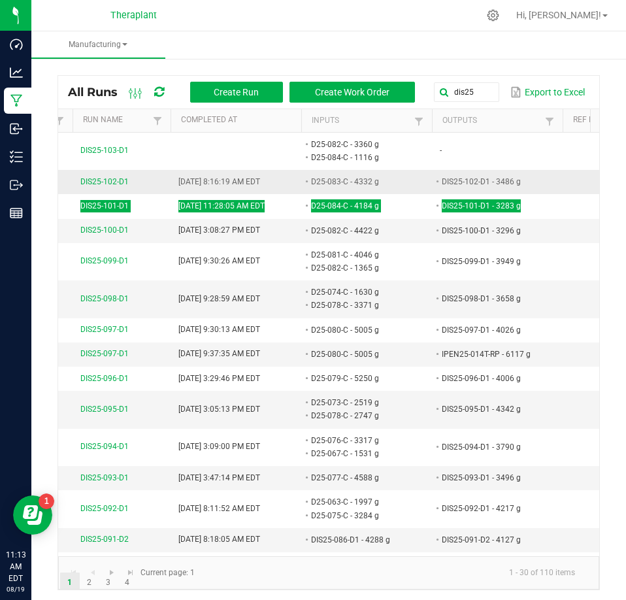 The image size is (626, 600). What do you see at coordinates (105, 230) in the screenshot?
I see `span: DIS25-100-D1` at bounding box center [105, 230].